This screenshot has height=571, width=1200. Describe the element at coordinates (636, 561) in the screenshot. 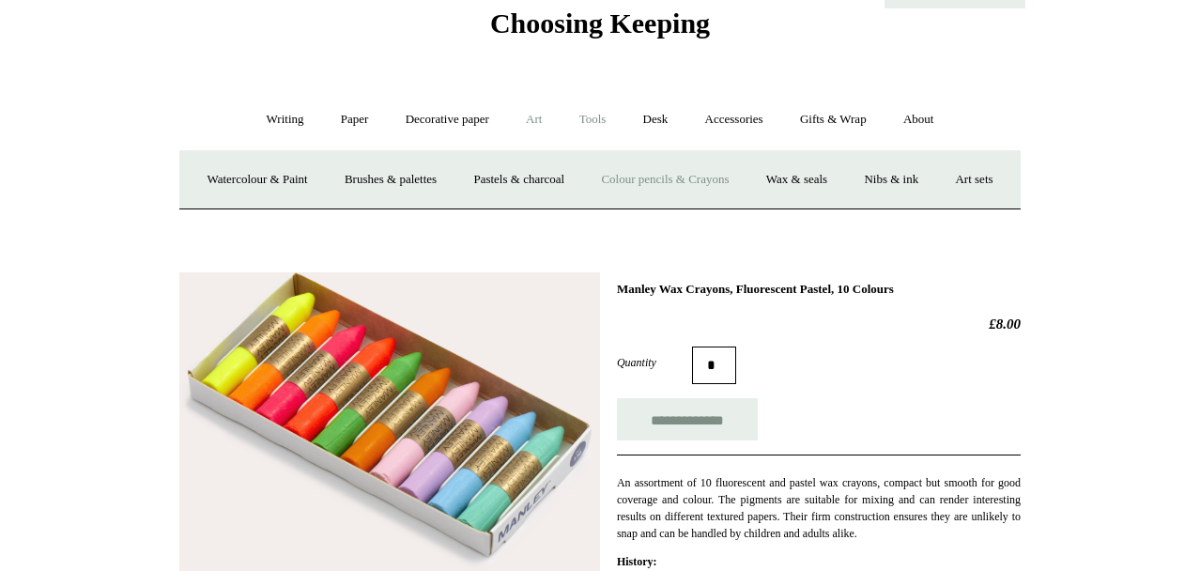

I see `strong: History:` at that location.